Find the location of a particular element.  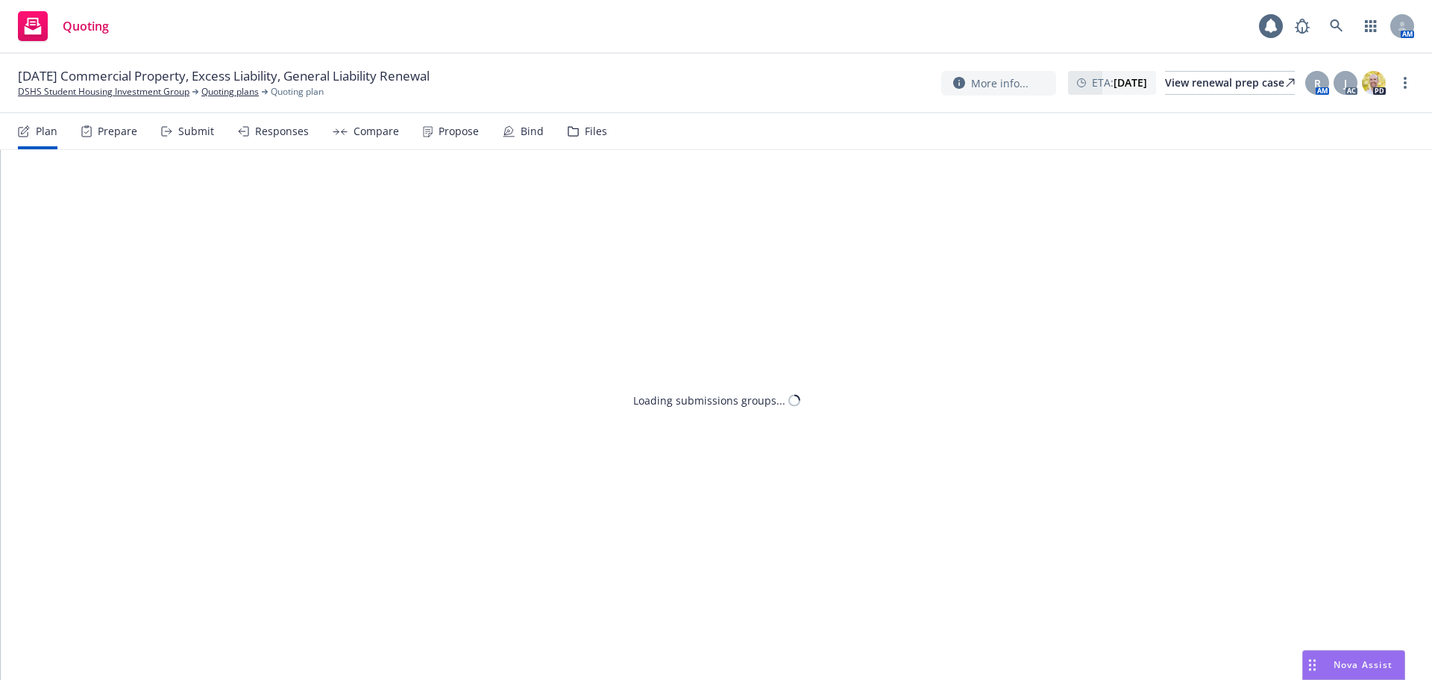

span: More info... is located at coordinates (1000, 83).